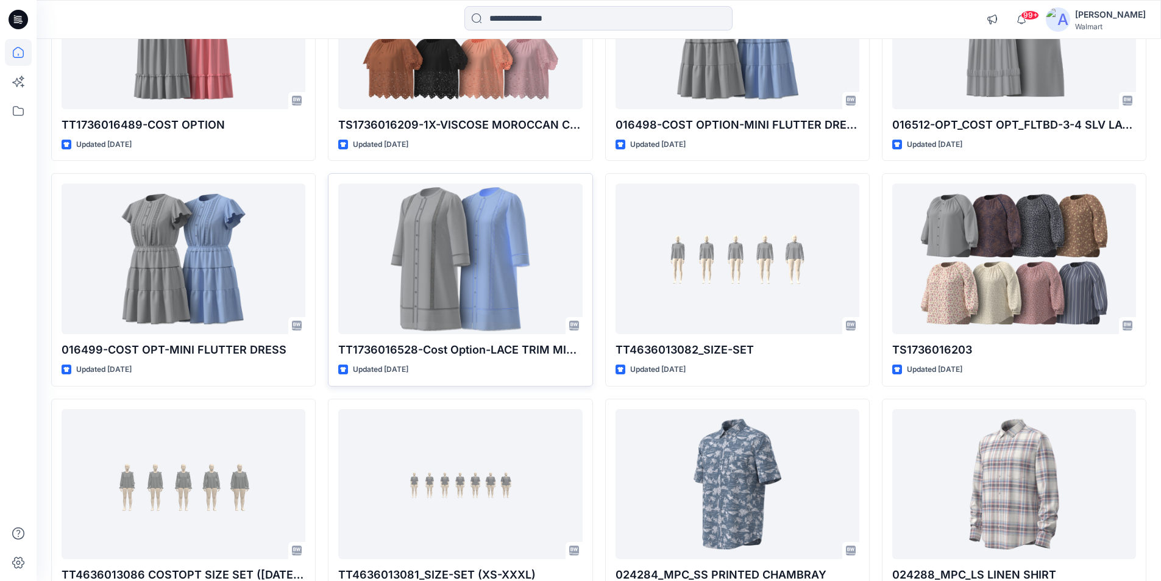  What do you see at coordinates (1014, 484) in the screenshot?
I see `a: 024288_MPC_LS LINEN SHIRT` at bounding box center [1014, 484].